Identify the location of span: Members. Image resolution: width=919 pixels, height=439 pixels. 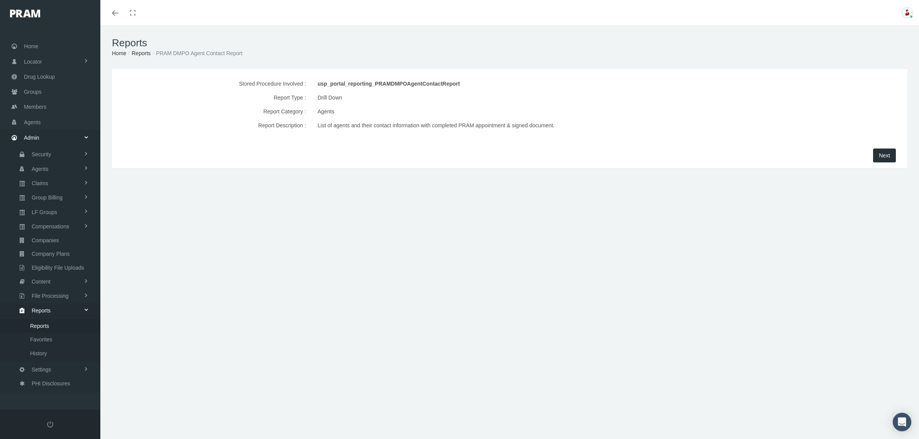
(35, 107).